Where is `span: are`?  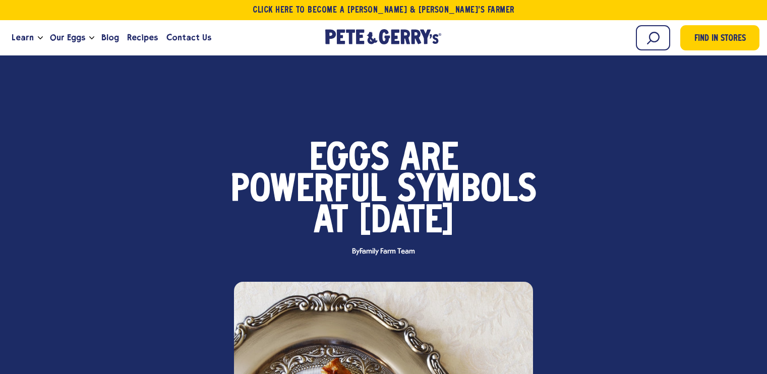 span: are is located at coordinates (429, 160).